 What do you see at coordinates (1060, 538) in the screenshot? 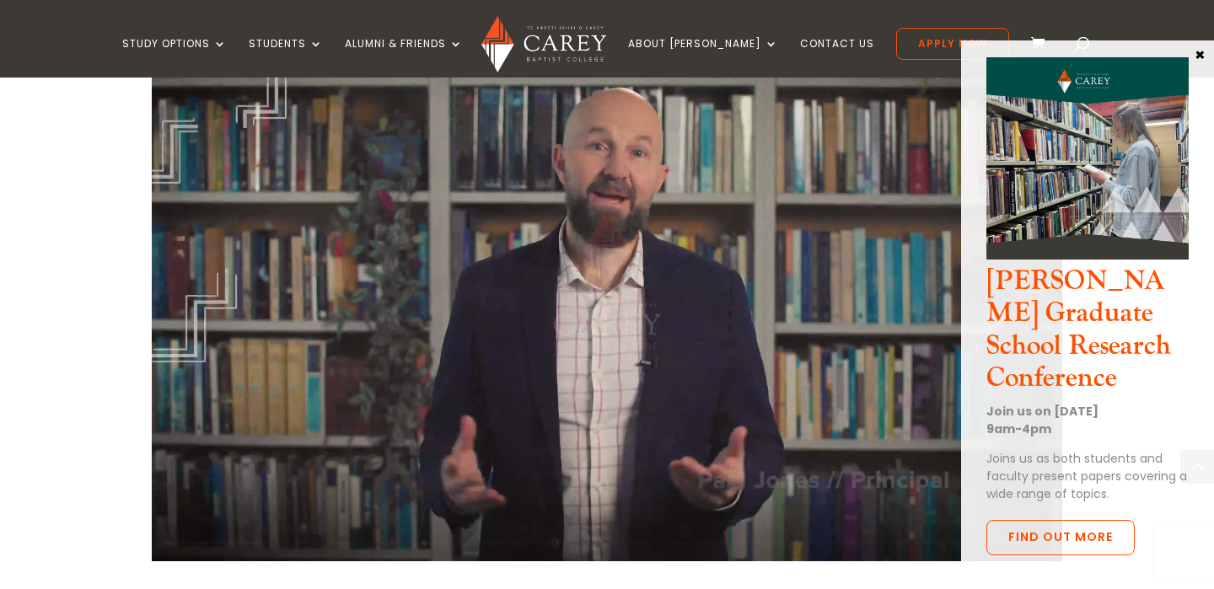
I see `a: Find out more` at bounding box center [1060, 538].